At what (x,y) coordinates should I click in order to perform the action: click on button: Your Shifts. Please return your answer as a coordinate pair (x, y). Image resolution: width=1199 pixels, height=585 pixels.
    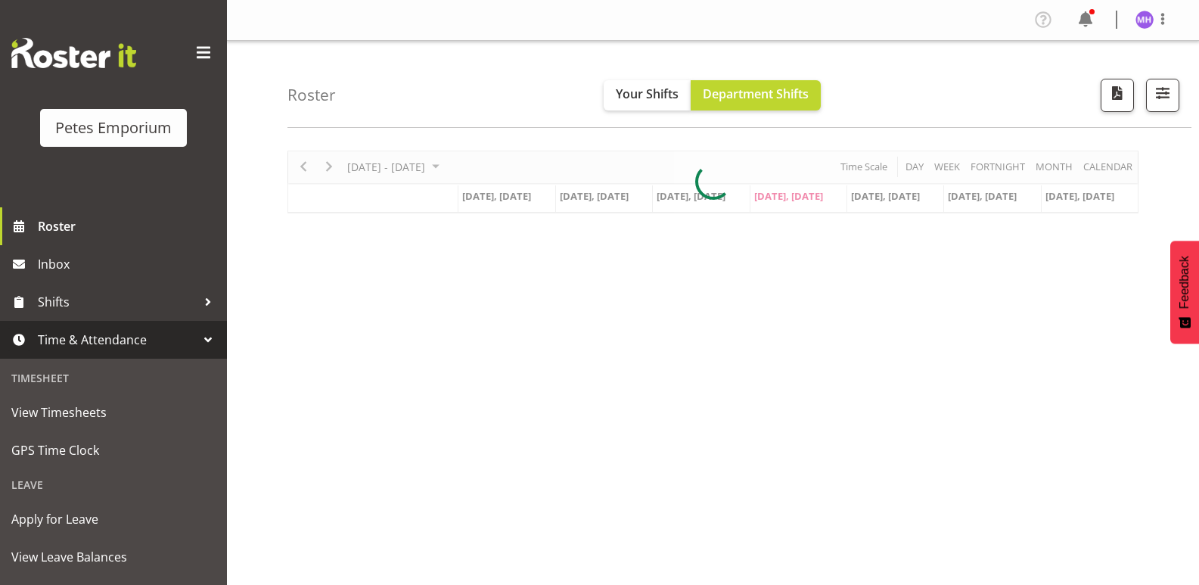
    Looking at the image, I should click on (647, 95).